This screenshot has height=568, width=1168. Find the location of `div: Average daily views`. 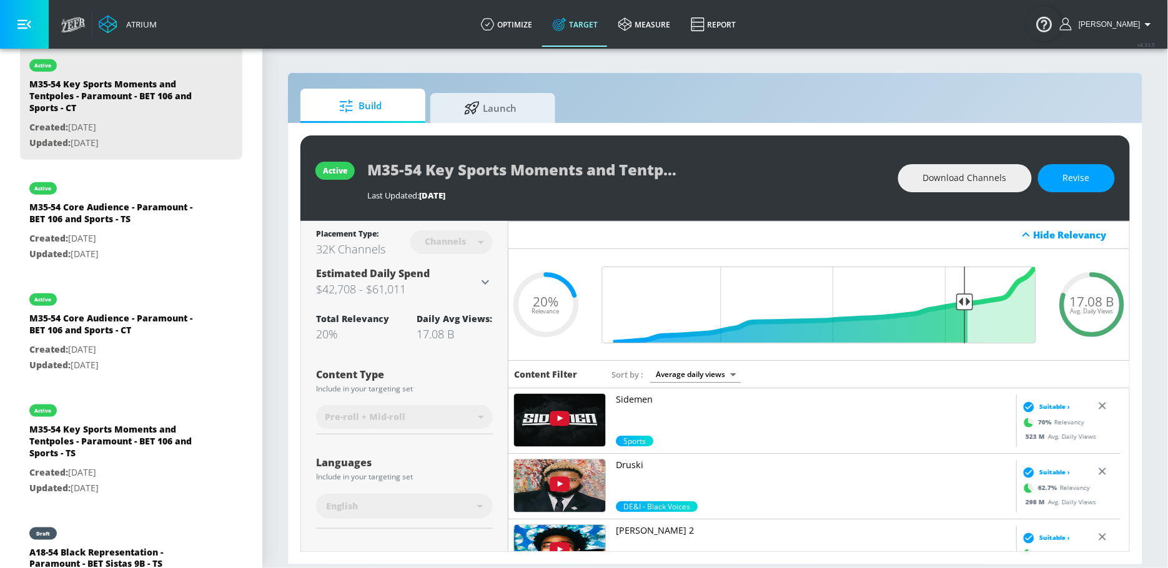

div: Average daily views is located at coordinates (695, 374).